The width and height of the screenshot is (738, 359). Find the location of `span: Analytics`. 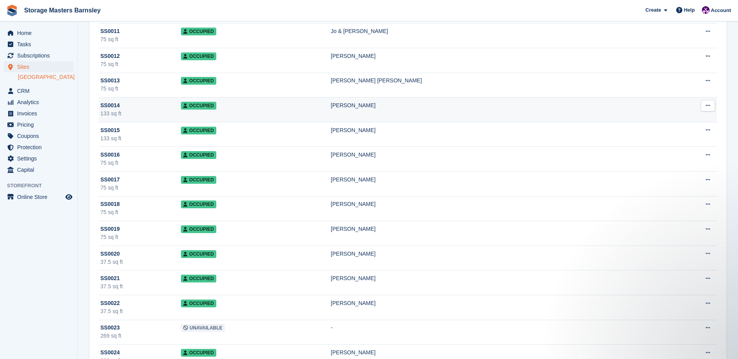

span: Analytics is located at coordinates (40, 102).